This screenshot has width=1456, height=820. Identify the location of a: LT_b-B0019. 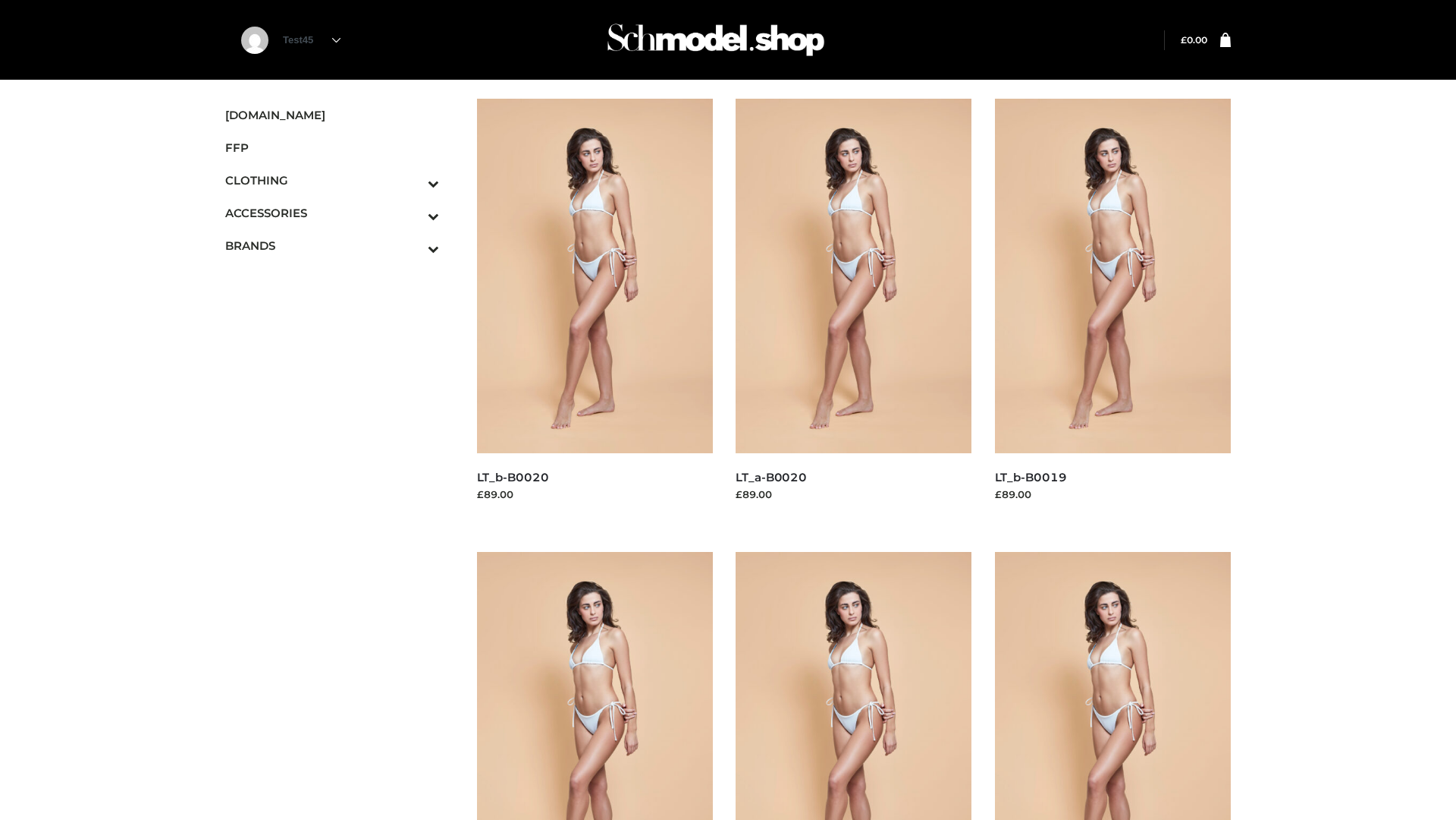
(1030, 477).